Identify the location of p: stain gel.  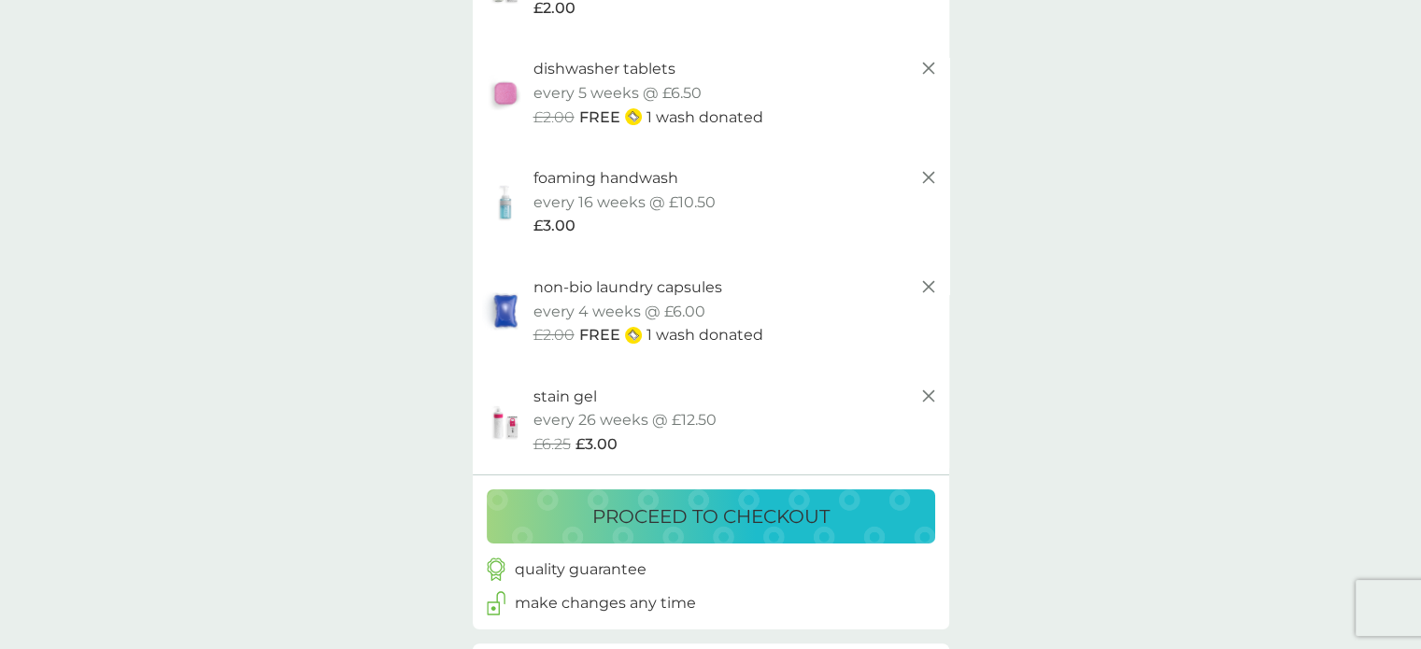
(565, 397).